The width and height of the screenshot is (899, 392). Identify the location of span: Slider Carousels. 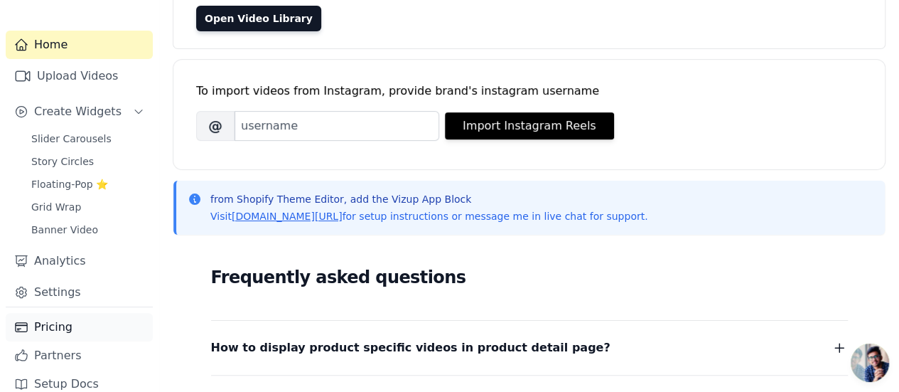
(71, 139).